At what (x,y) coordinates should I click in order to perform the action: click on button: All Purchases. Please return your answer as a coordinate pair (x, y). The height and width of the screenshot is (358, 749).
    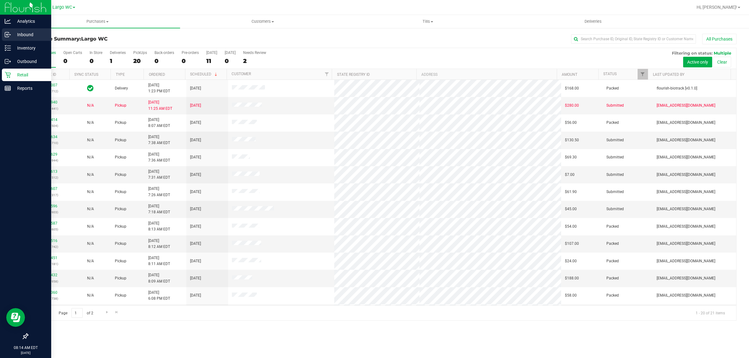
    Looking at the image, I should click on (719, 39).